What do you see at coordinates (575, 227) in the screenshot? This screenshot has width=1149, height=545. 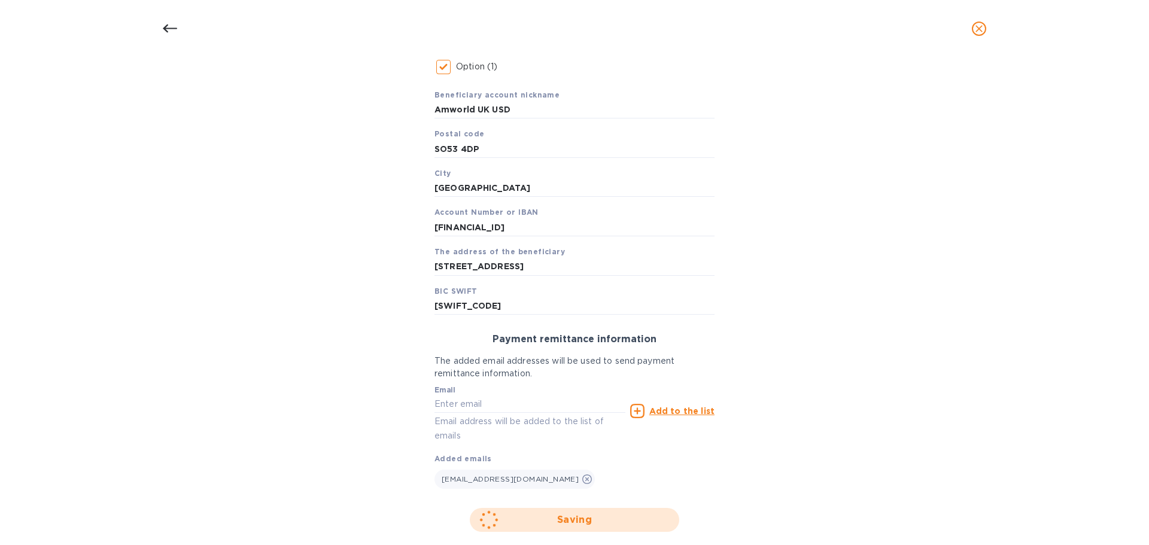 I see `input: Account Number or IBAN` at bounding box center [575, 227].